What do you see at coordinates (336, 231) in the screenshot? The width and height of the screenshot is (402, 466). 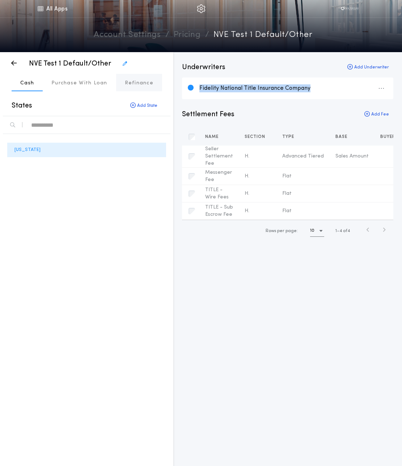 I see `span: 1` at bounding box center [336, 231].